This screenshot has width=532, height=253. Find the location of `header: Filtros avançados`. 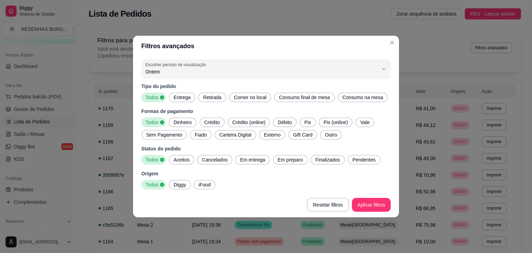

header: Filtros avançados is located at coordinates (266, 46).